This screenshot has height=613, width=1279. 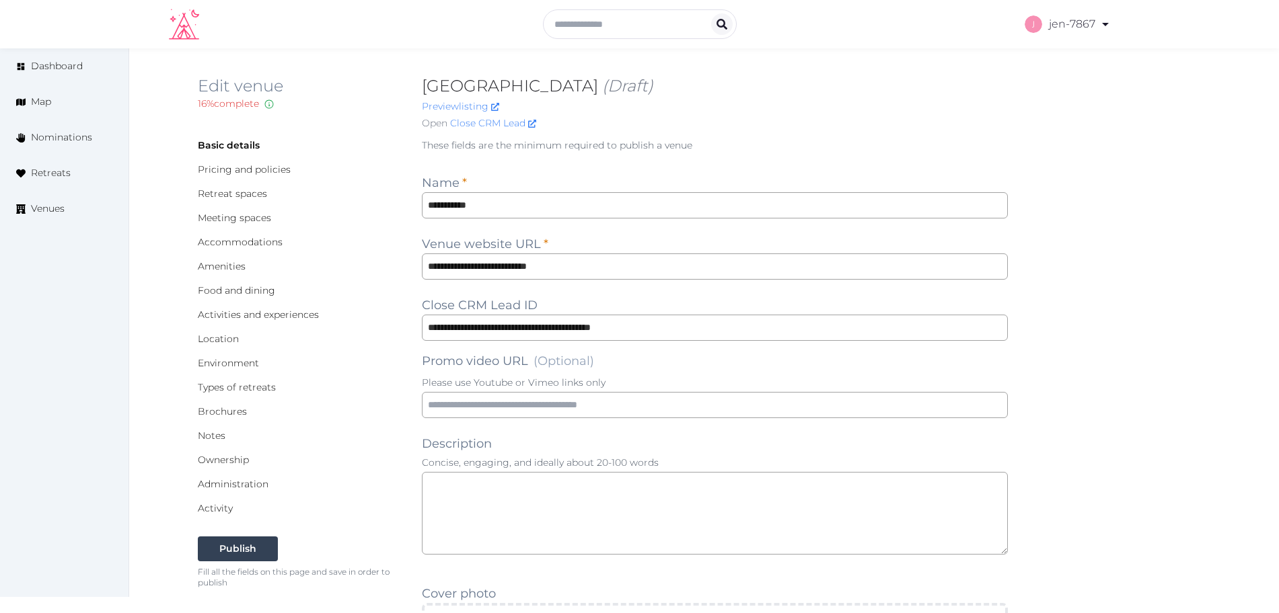 I want to click on a: Basic details, so click(x=229, y=145).